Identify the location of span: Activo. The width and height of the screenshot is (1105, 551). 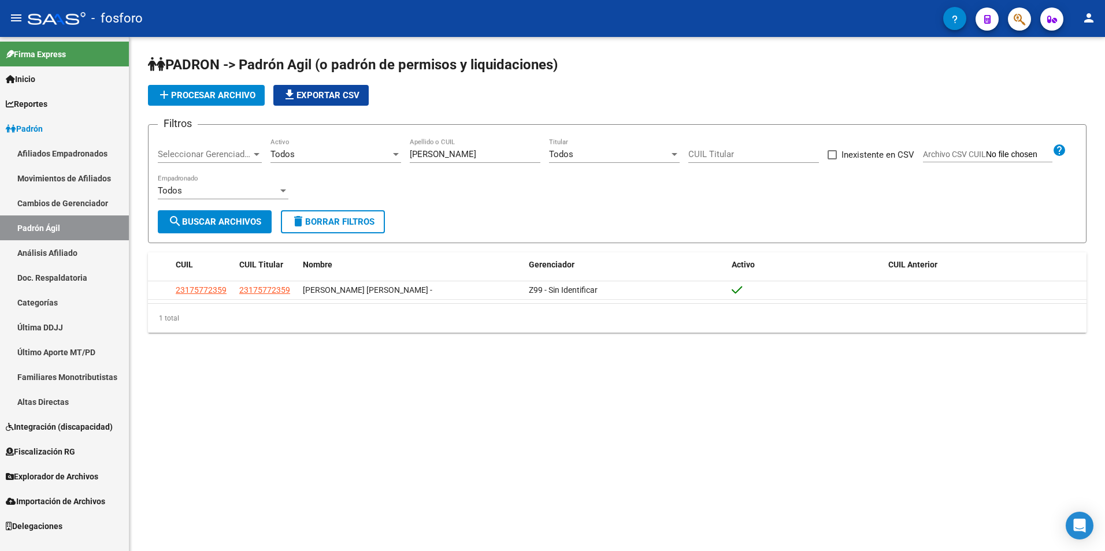
(743, 265).